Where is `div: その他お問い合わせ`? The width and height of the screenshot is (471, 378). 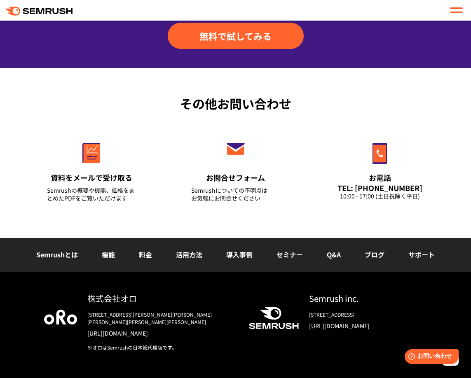
div: その他お問い合わせ is located at coordinates (236, 103).